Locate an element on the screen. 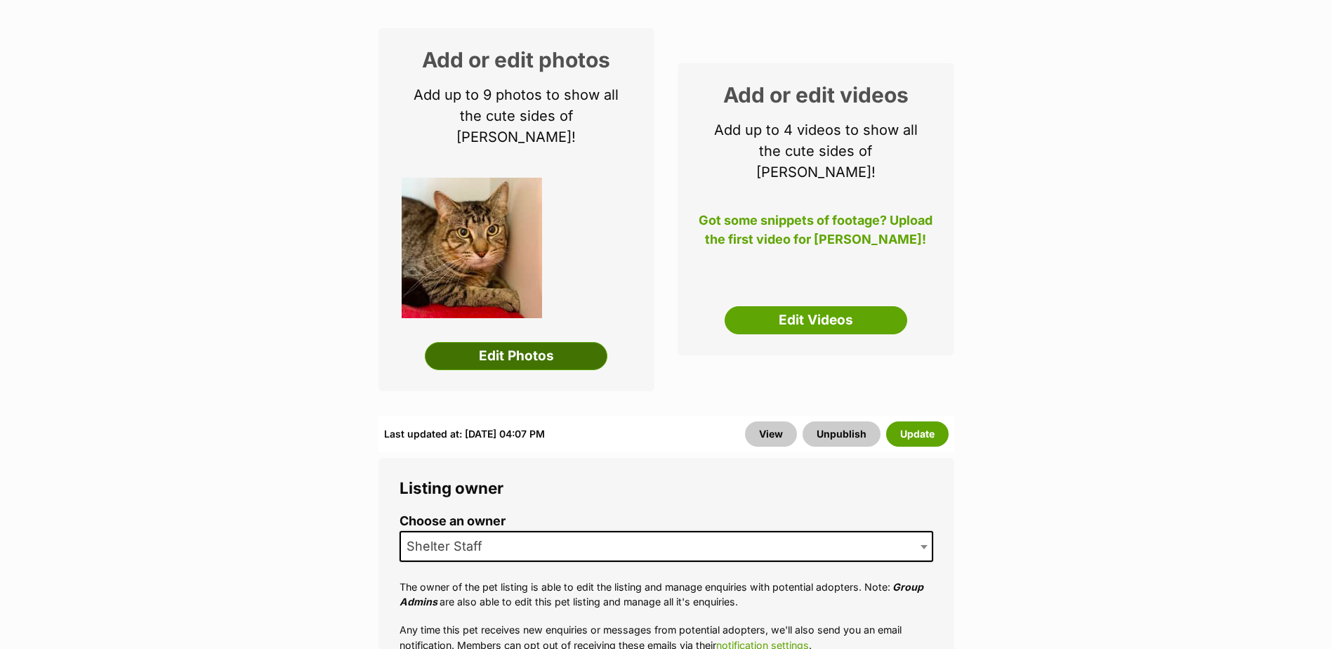 The image size is (1332, 649). em: Group Admins is located at coordinates (662, 594).